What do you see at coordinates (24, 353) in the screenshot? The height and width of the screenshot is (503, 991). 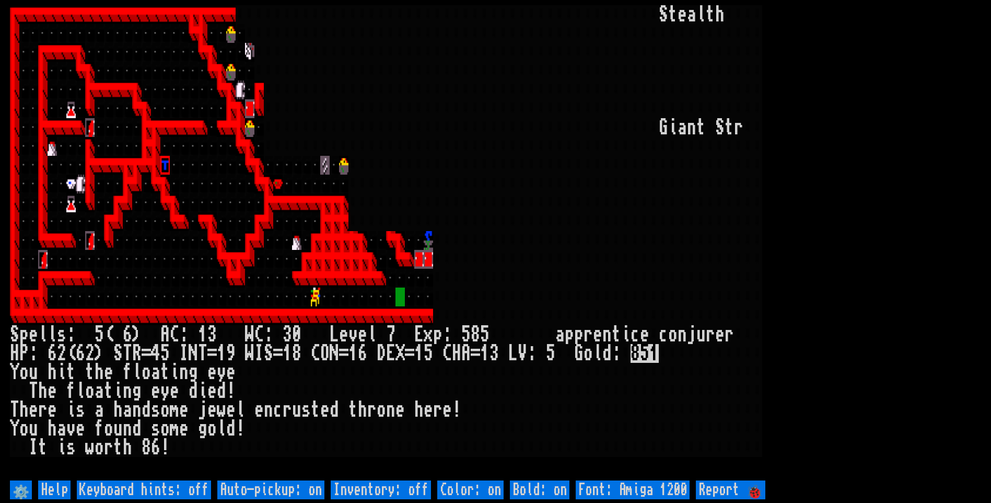 I see `div: P` at bounding box center [24, 353].